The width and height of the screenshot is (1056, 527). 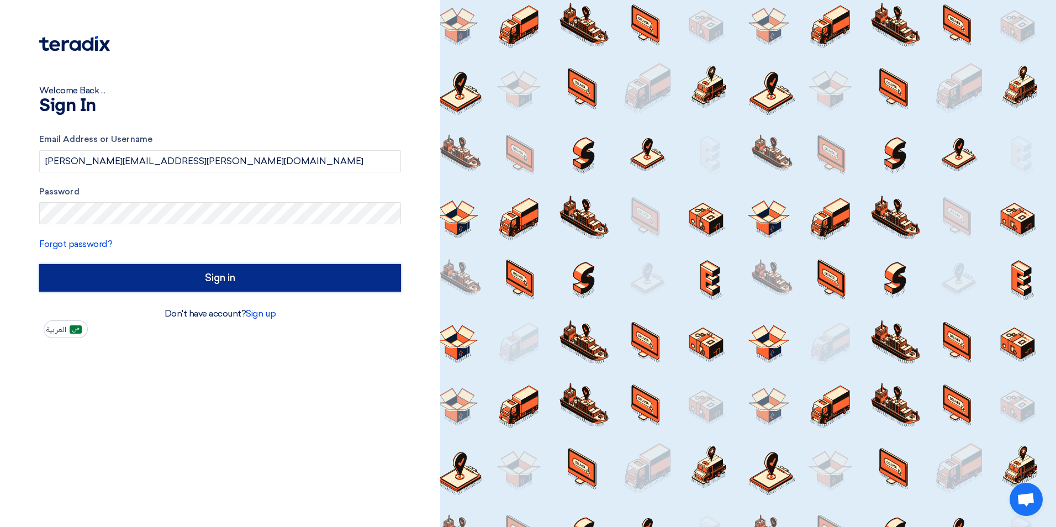 I want to click on h1: Sign In, so click(x=220, y=106).